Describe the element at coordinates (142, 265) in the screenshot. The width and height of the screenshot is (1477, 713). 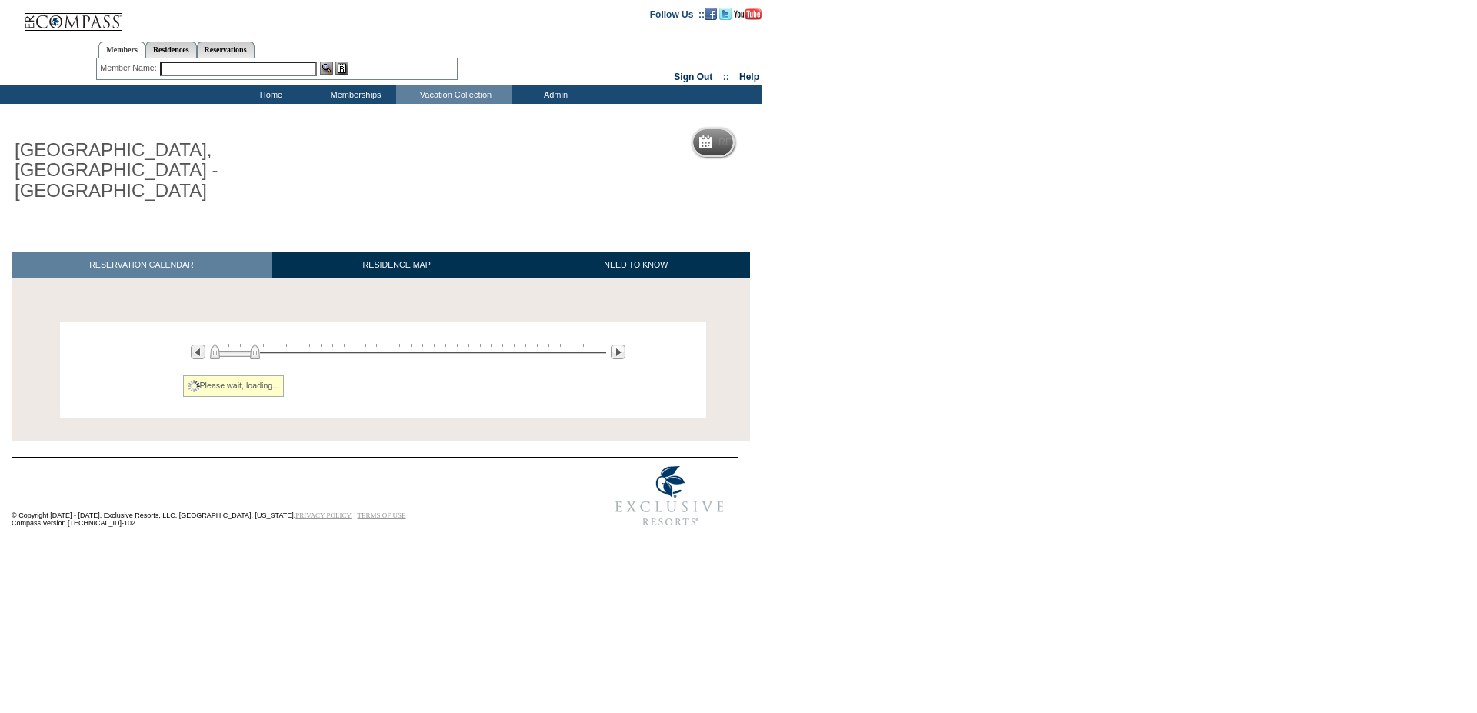
I see `a: RESERVATION CALENDAR` at that location.